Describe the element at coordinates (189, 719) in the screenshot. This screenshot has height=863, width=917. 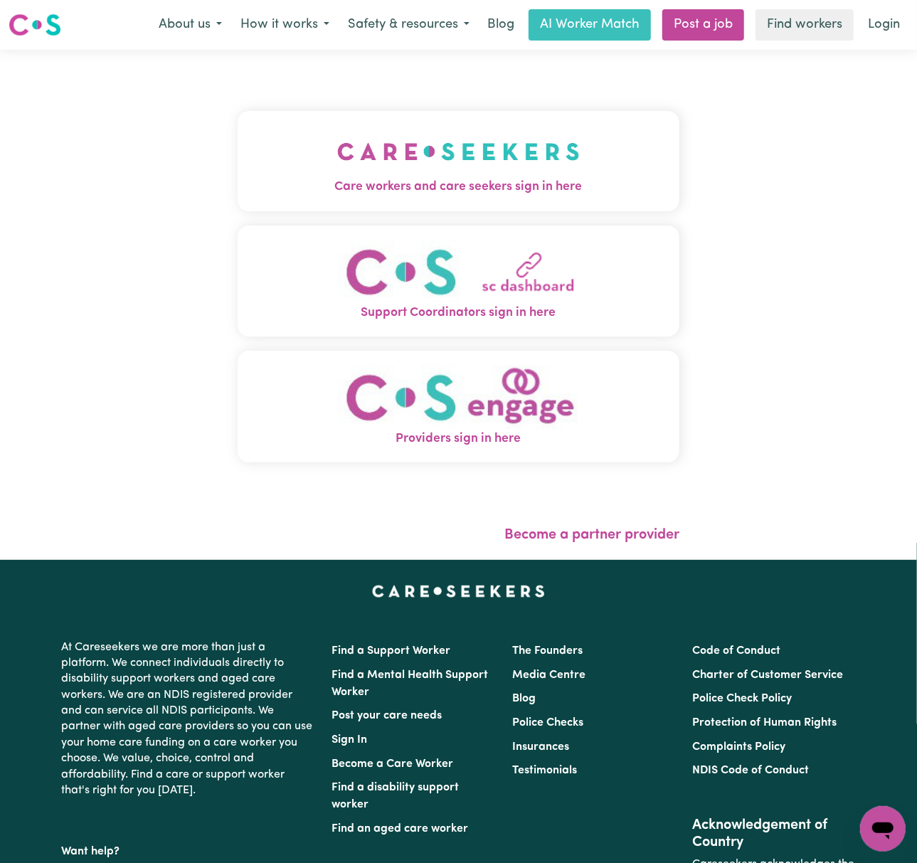
I see `p: At Careseekers we are more than just a platform. We connect individuals directly to disability su...` at that location.